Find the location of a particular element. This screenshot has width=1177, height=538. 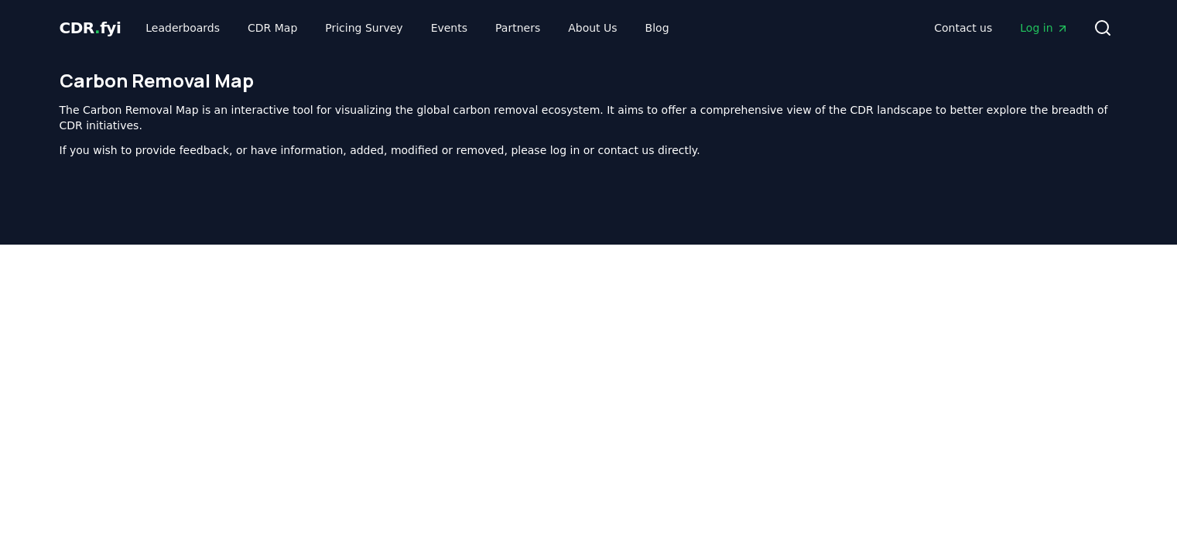

a: CDR Map is located at coordinates (272, 28).